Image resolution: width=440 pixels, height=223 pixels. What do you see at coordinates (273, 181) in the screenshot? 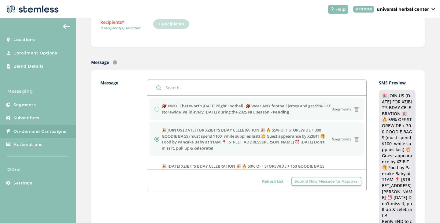
I see `button: Refresh List` at bounding box center [273, 181].